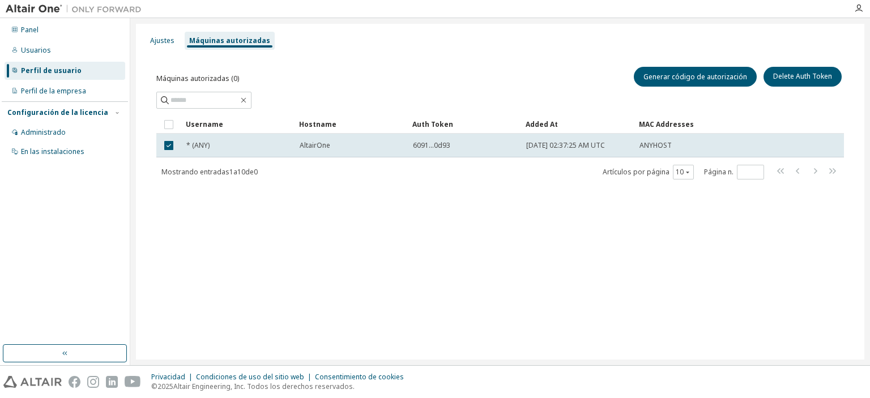  What do you see at coordinates (76, 9) in the screenshot?
I see `img: Altair Uno` at bounding box center [76, 9].